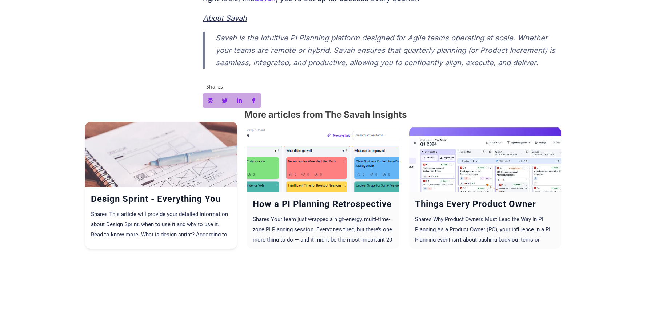 Image resolution: width=651 pixels, height=314 pixels. What do you see at coordinates (633, 296) in the screenshot?
I see `div: Chat Widget` at bounding box center [633, 296].